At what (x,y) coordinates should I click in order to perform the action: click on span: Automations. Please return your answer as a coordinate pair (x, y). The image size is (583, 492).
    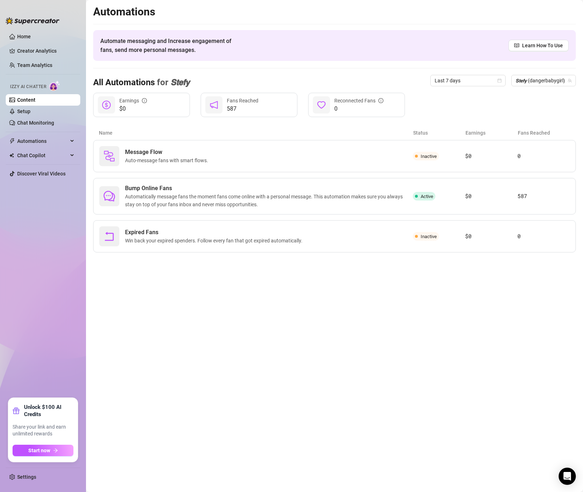
    Looking at the image, I should click on (43, 141).